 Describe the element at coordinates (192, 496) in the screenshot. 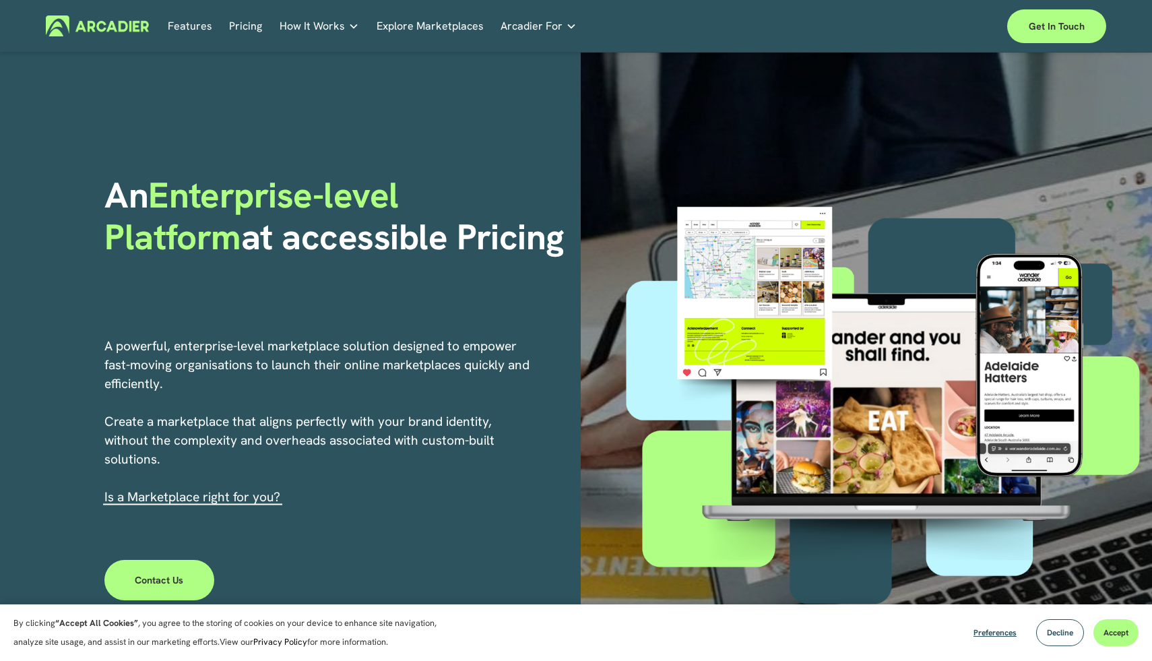

I see `span: I` at that location.